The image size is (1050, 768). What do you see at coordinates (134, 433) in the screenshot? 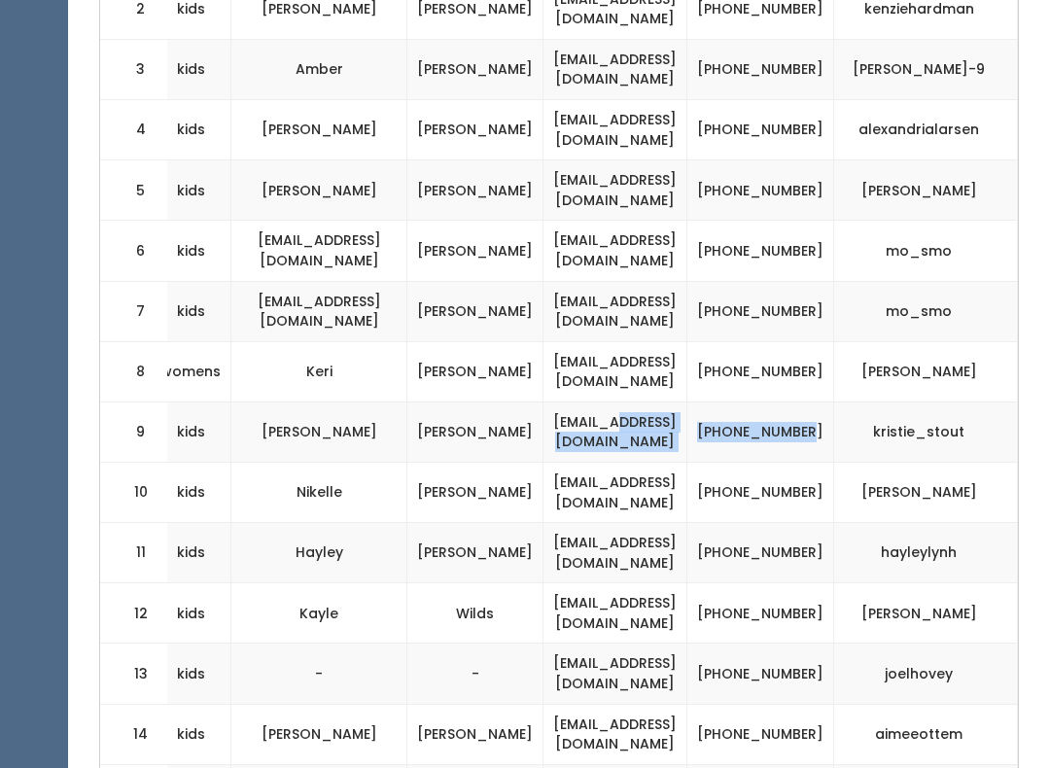
I see `td: 9` at bounding box center [134, 433].